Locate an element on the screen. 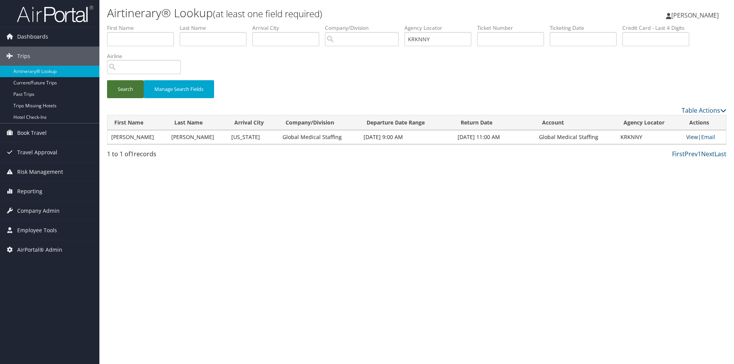 The image size is (734, 364). button: Manage Search Fields is located at coordinates (179, 89).